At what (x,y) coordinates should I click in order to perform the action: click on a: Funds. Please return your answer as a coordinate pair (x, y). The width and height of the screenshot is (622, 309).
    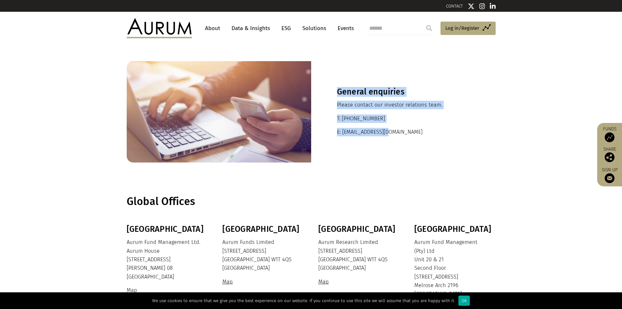
    Looking at the image, I should click on (610, 134).